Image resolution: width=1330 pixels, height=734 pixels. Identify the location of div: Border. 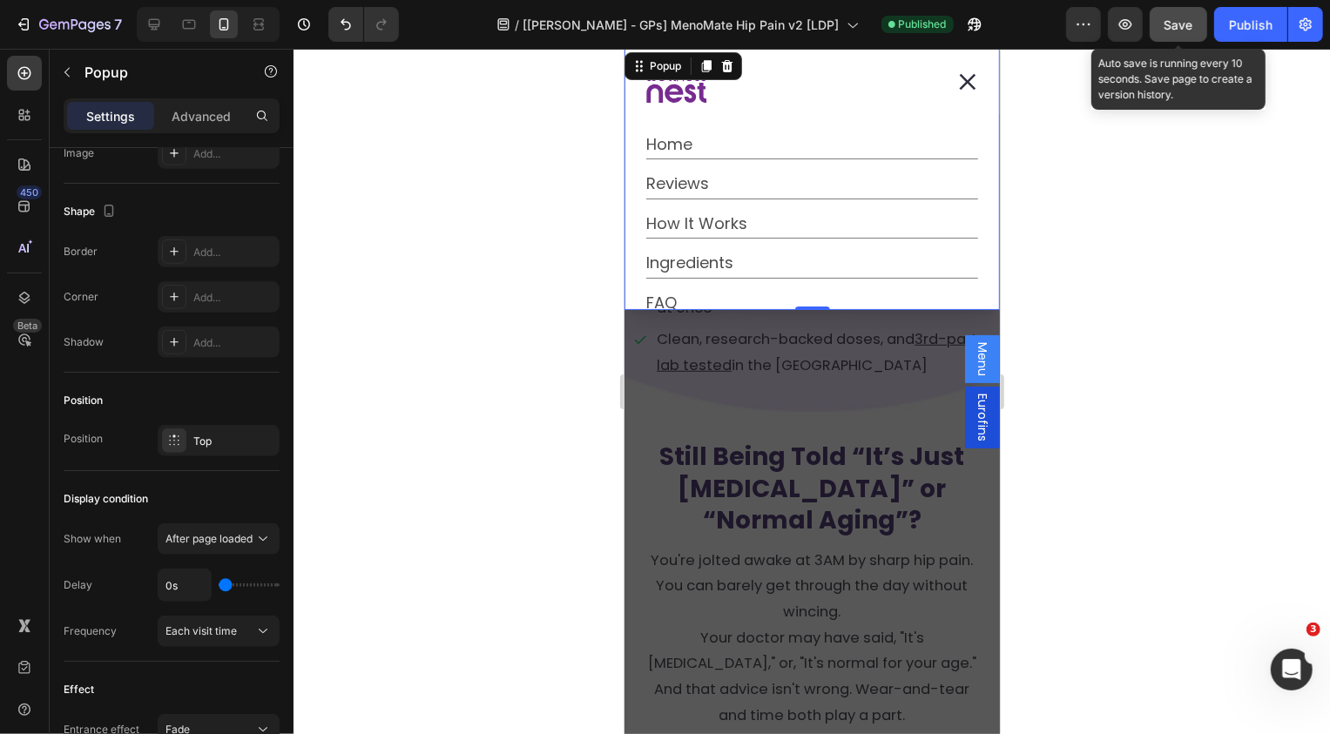
(80, 252).